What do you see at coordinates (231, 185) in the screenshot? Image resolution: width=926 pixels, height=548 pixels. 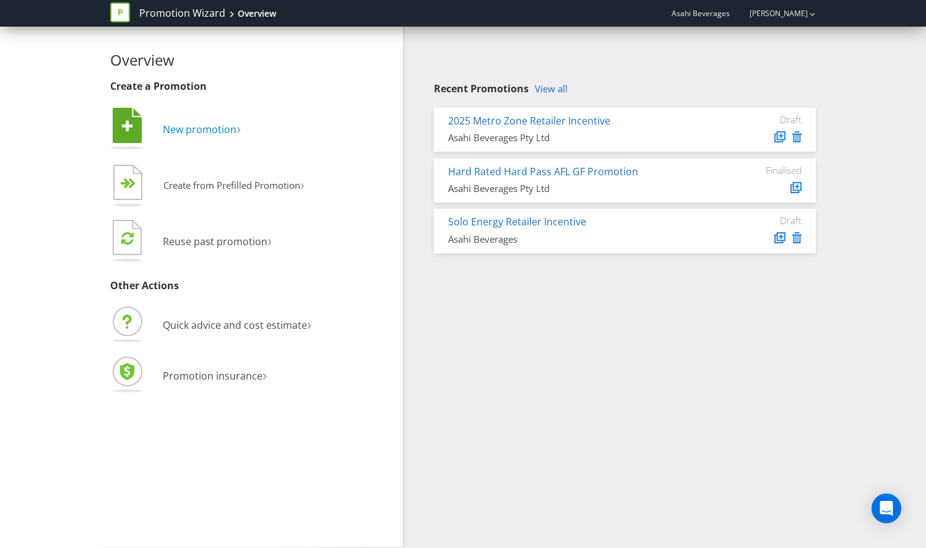 I see `span: Create from Prefilled Promotion` at bounding box center [231, 185].